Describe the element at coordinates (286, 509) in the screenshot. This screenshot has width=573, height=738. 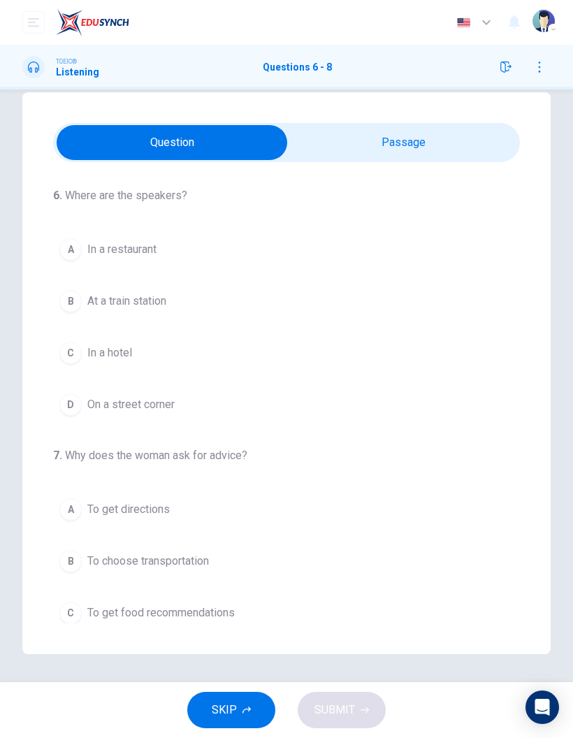
I see `button: ATo get directions` at that location.